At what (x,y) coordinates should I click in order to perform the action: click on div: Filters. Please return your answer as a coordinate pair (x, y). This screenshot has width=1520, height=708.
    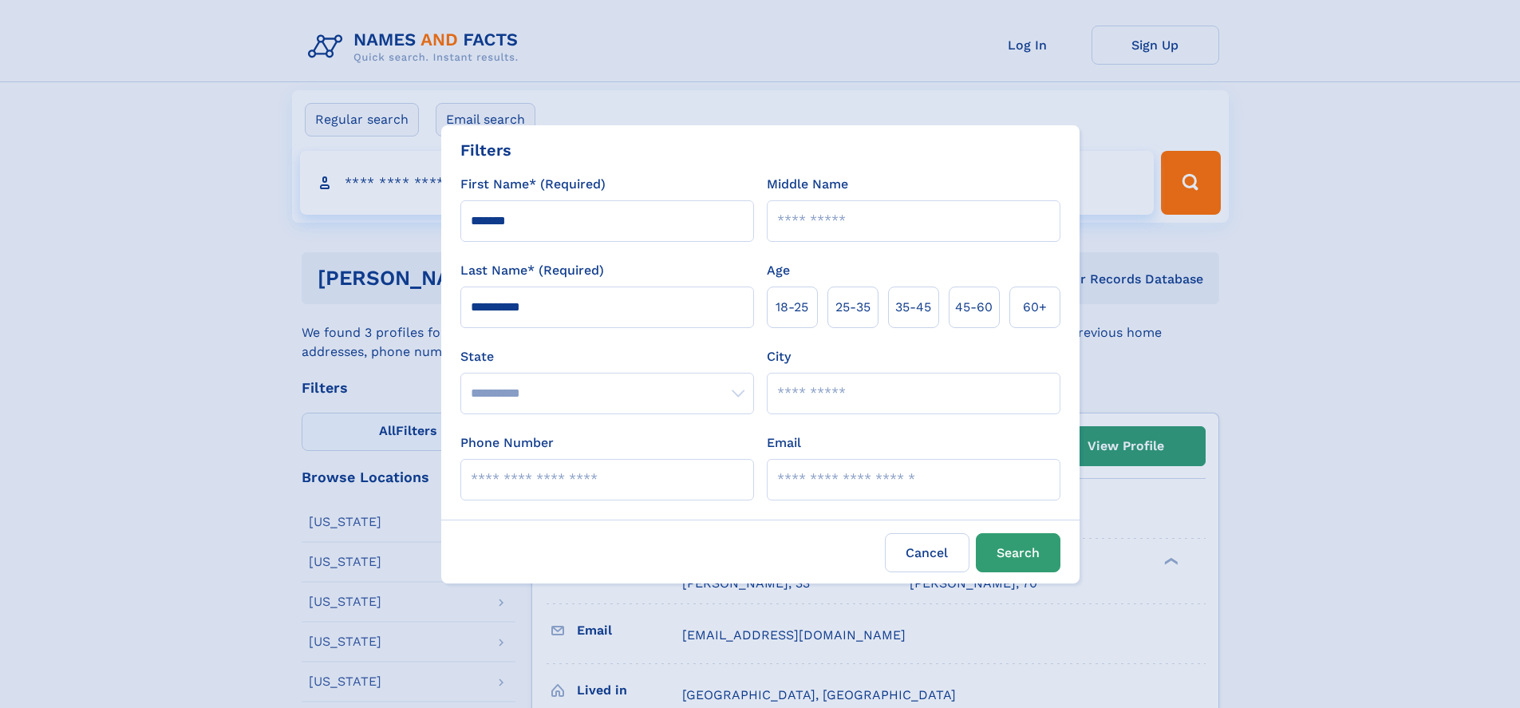
    Looking at the image, I should click on (486, 150).